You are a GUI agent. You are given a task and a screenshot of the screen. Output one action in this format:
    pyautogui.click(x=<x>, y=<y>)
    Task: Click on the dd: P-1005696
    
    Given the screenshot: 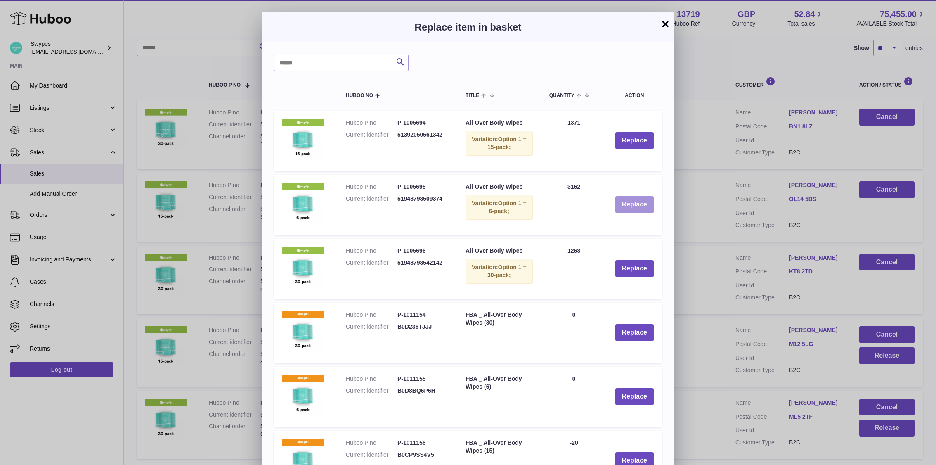 What is the action you would take?
    pyautogui.click(x=423, y=251)
    